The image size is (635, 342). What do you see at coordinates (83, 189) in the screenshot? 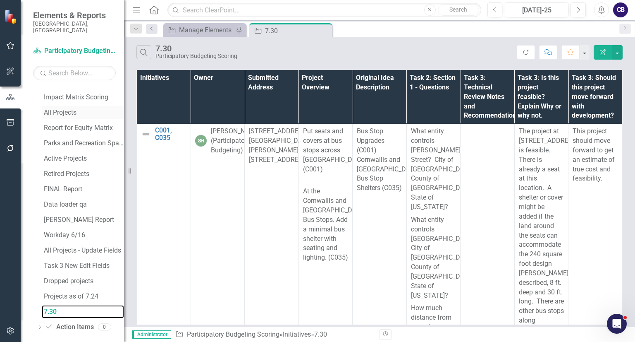
I see `a: FINAL Report` at bounding box center [83, 189].